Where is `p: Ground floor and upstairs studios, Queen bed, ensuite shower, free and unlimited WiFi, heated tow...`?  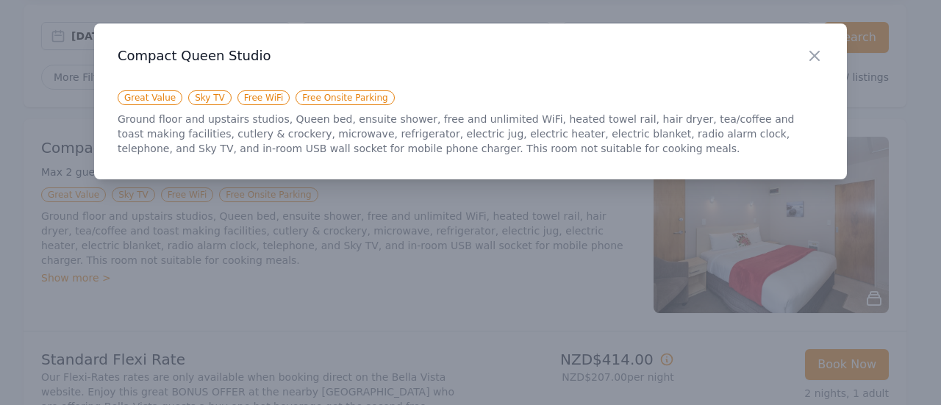 p: Ground floor and upstairs studios, Queen bed, ensuite shower, free and unlimited WiFi, heated tow... is located at coordinates (471, 134).